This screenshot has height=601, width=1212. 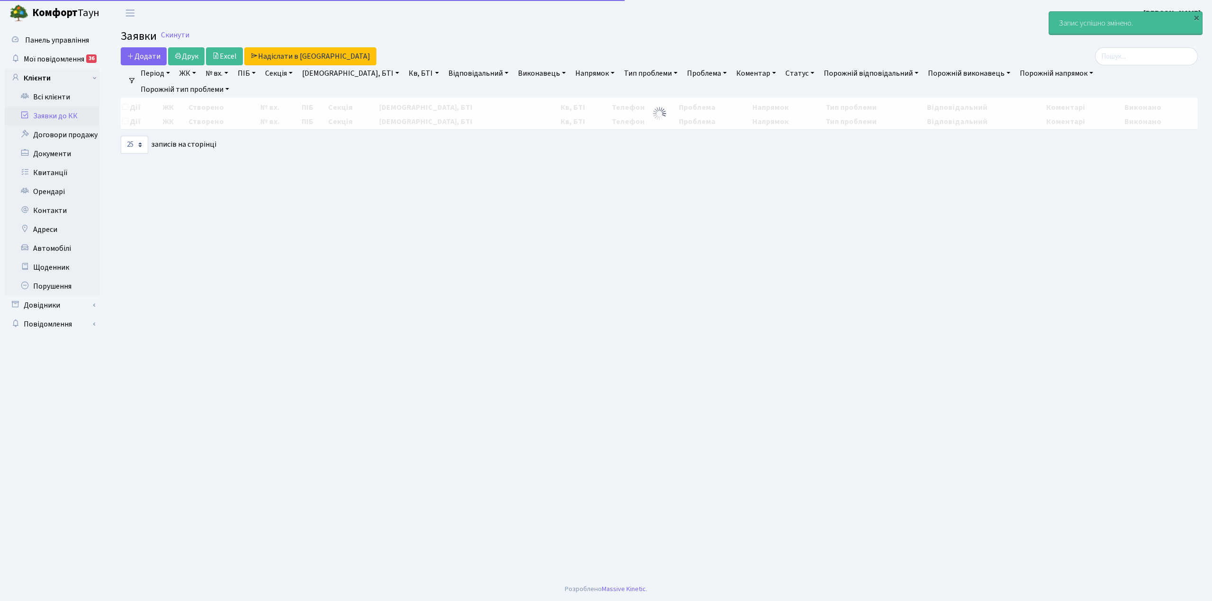 What do you see at coordinates (52, 135) in the screenshot?
I see `a: Договори продажу` at bounding box center [52, 135].